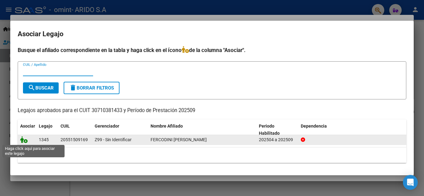  I want to click on span: Legajo, so click(46, 126).